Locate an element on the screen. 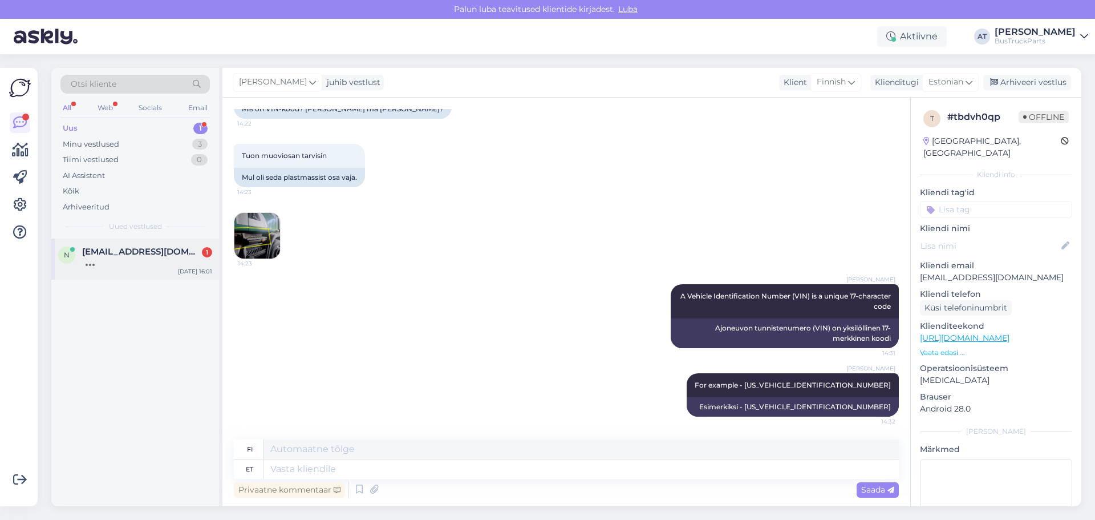 This screenshot has width=1095, height=520. div: Arhiveeri vestlus is located at coordinates (1028, 82).